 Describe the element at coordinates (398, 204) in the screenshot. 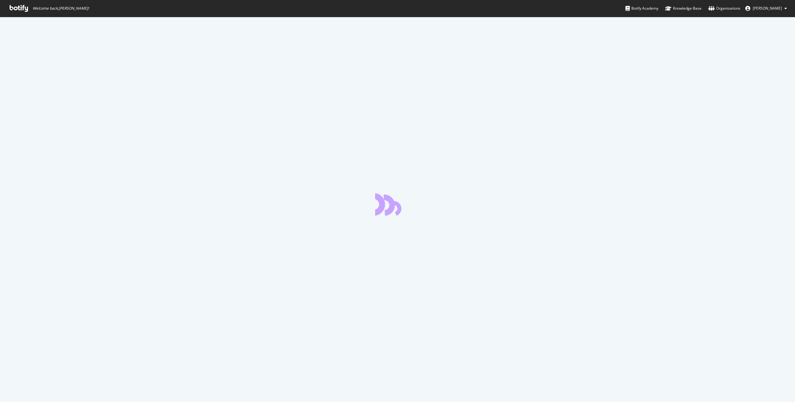

I see `div: animation` at that location.